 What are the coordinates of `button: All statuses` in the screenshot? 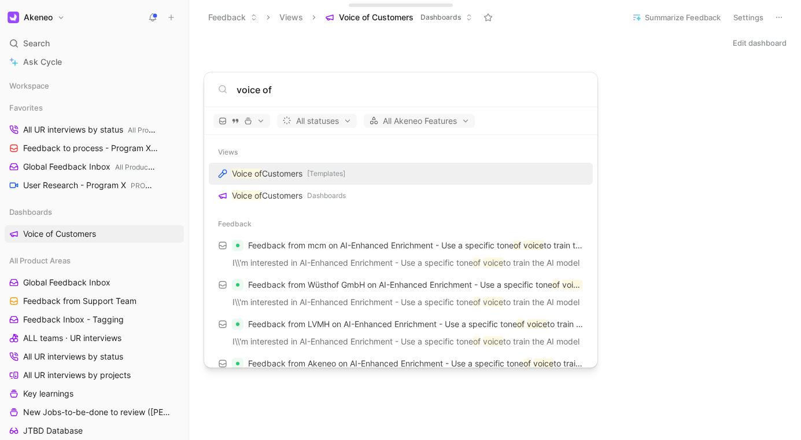 It's located at (317, 121).